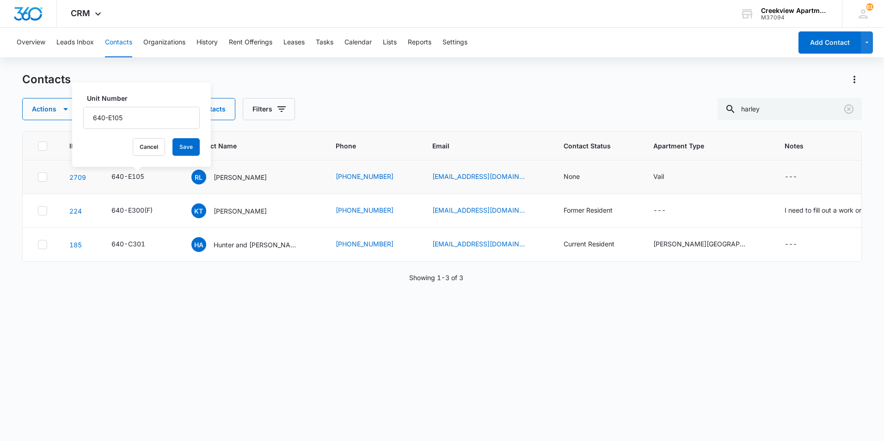  Describe the element at coordinates (118, 43) in the screenshot. I see `button: Contacts` at that location.